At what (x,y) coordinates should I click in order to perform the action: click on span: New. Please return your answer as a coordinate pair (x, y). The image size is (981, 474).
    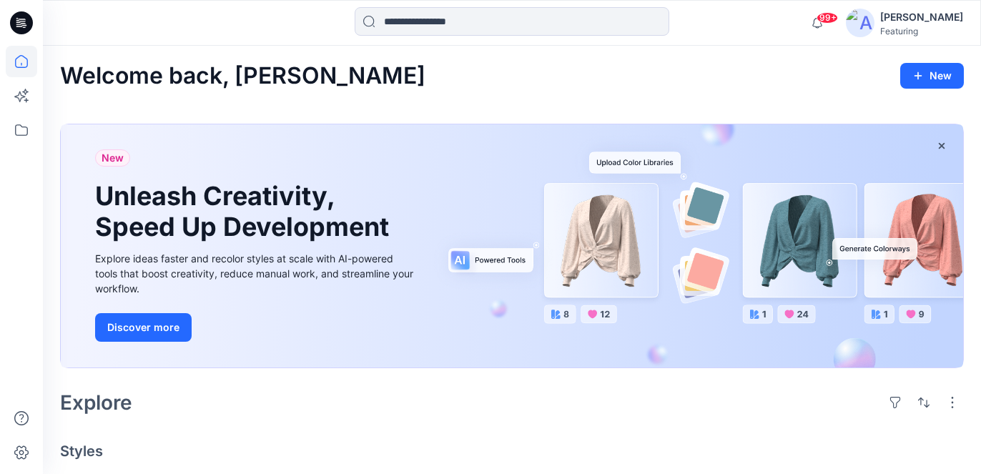
    Looking at the image, I should click on (112, 158).